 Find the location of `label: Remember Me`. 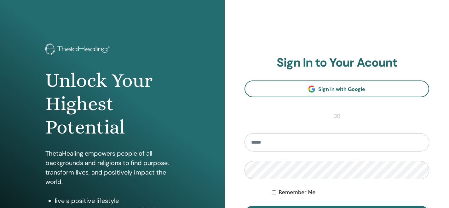

label: Remember Me is located at coordinates (297, 192).